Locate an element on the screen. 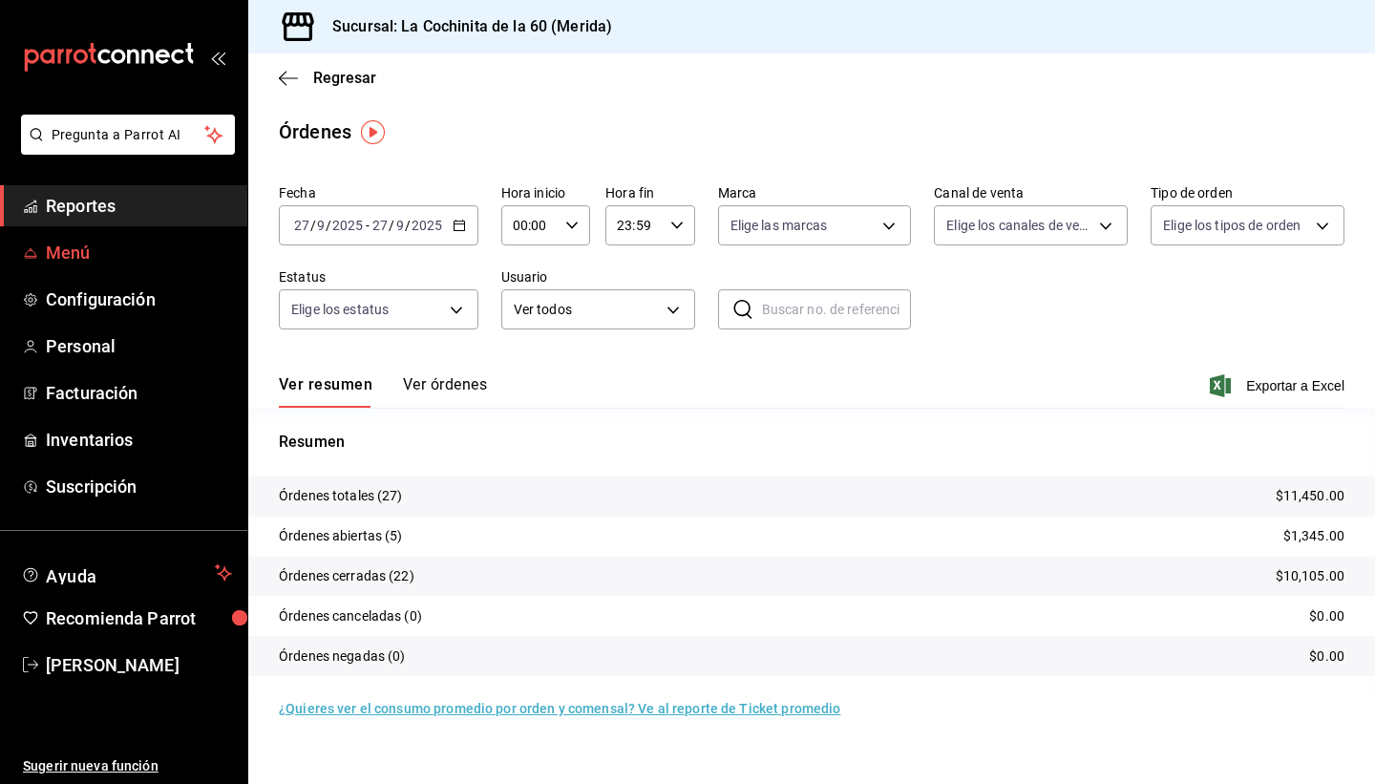  span: Reportes is located at coordinates (138, 205).